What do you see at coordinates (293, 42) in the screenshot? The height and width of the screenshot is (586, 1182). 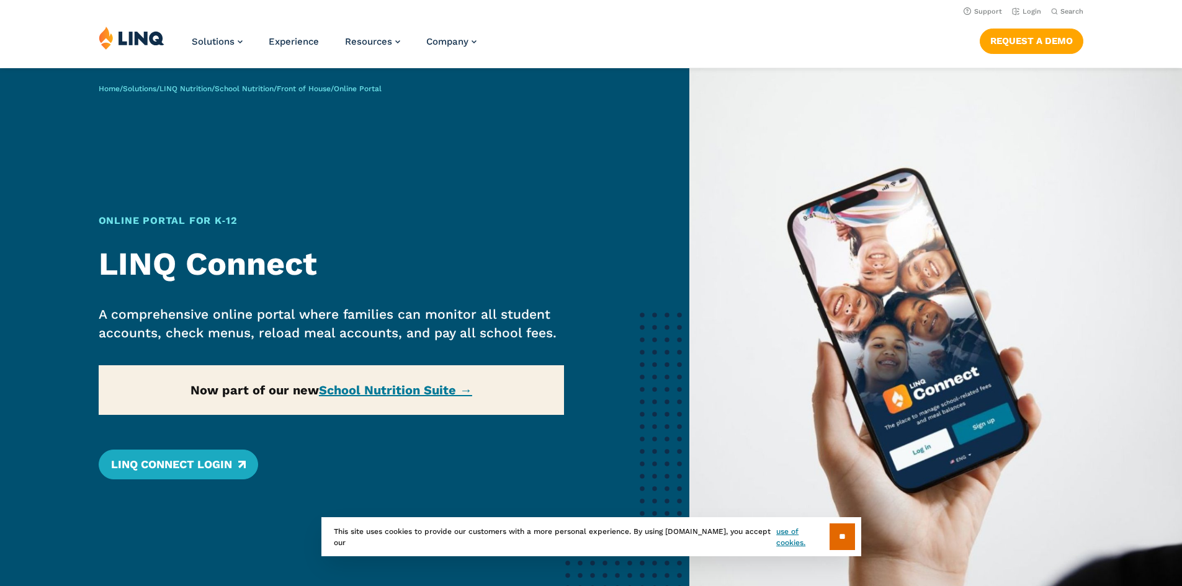 I see `a: Experience` at bounding box center [293, 42].